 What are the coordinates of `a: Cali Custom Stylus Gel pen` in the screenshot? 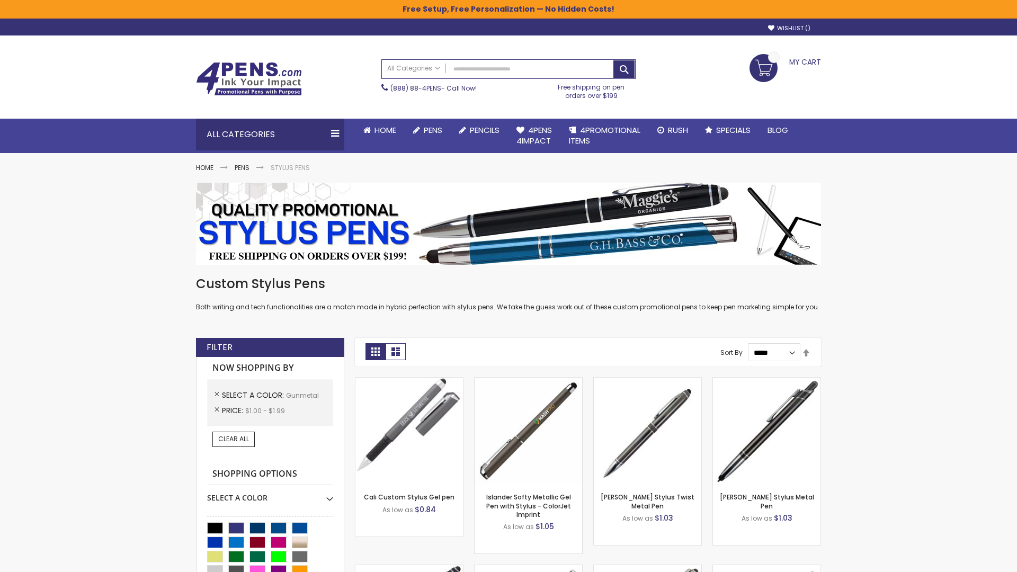 It's located at (409, 497).